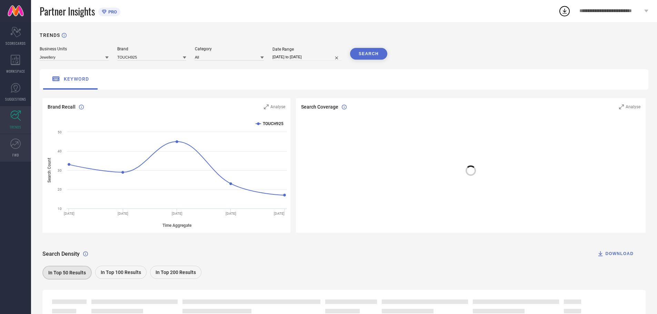  I want to click on span: In Top 100 Results, so click(121, 273).